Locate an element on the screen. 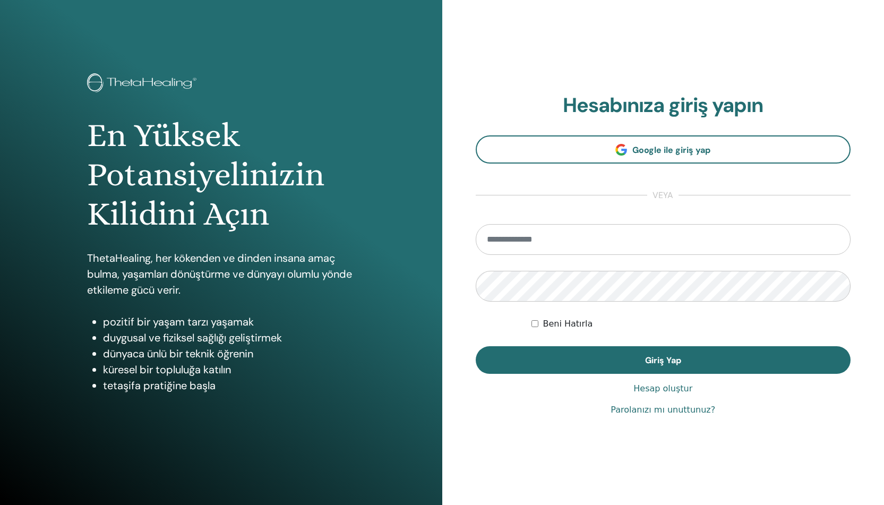 The image size is (884, 505). span: Google ile giriş yap is located at coordinates (671, 150).